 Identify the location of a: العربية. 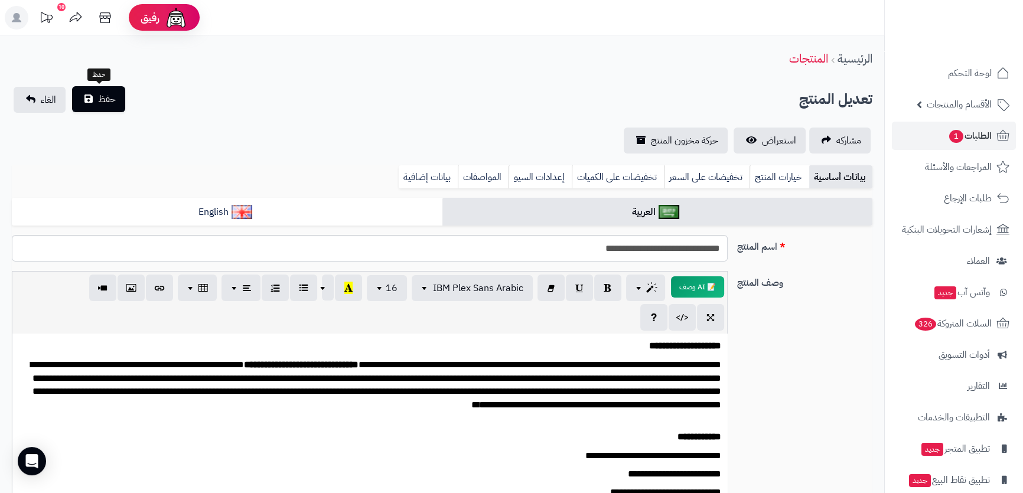
(657, 212).